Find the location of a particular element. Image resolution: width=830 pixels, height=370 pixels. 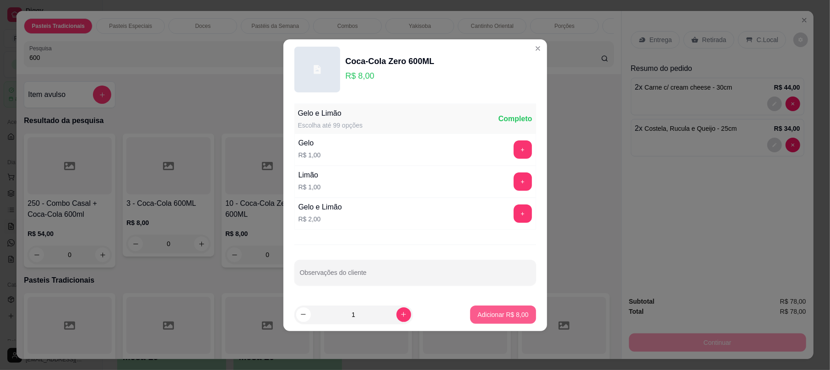

button: increase-product-quantity is located at coordinates (404, 315).